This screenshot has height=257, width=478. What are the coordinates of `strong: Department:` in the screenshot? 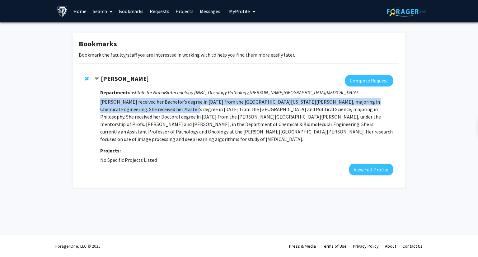 It's located at (114, 92).